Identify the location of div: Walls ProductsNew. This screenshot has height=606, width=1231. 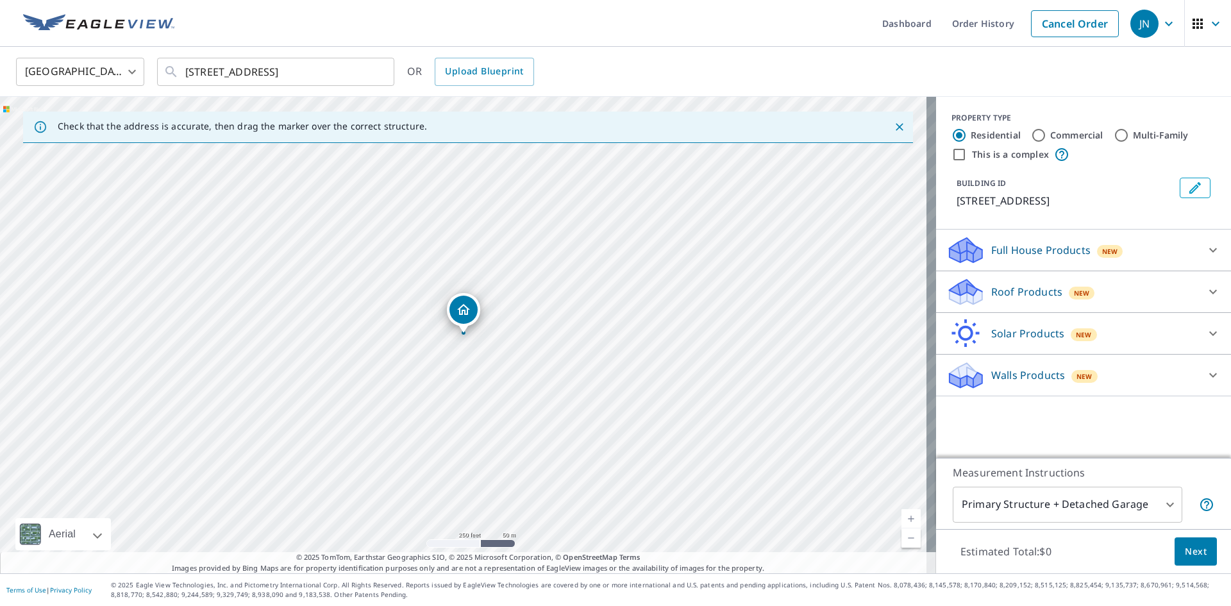
(1084, 375).